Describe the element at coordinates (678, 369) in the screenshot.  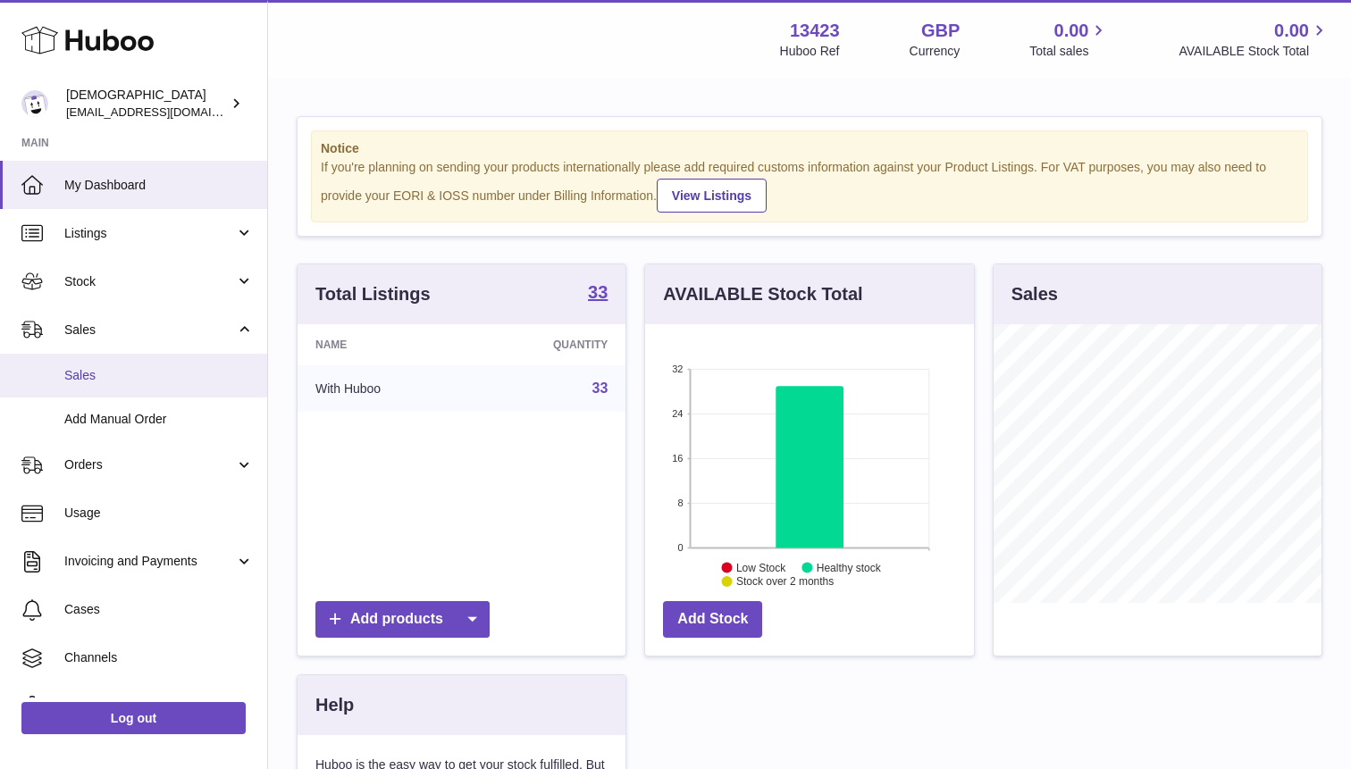
I see `text: 32` at that location.